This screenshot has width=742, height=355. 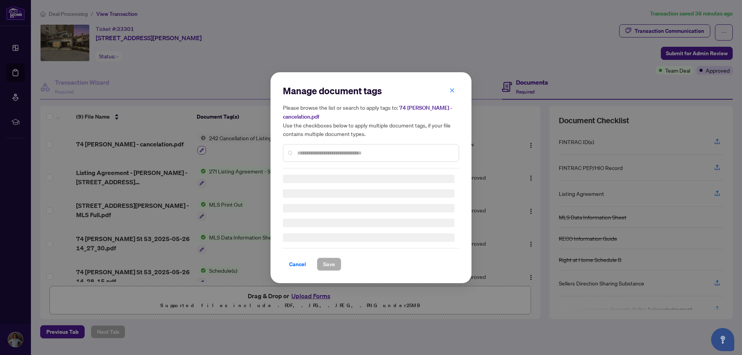 What do you see at coordinates (371, 121) in the screenshot?
I see `h5: Please browse the list or search to apply tags to: Use the checkboxes below to apply multiple doc...` at bounding box center [371, 121].